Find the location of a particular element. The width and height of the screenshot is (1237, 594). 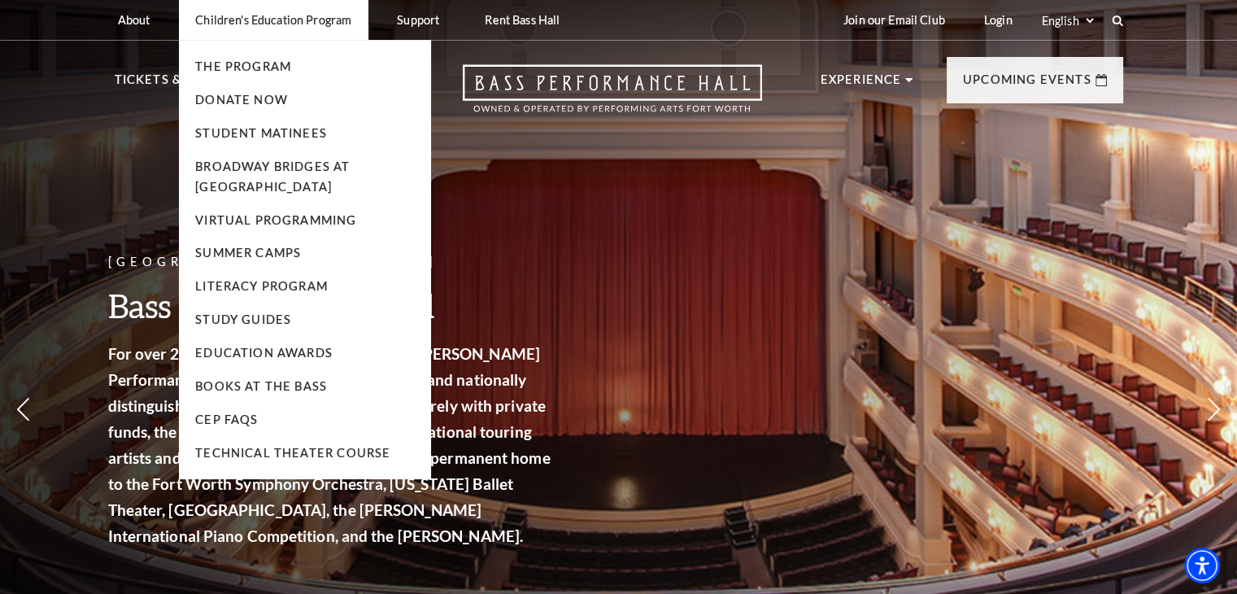

p: Tickets & Events is located at coordinates (176, 85).